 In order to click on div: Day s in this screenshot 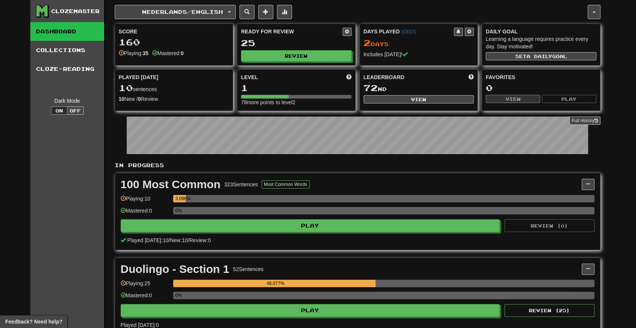, I will do `click(419, 43)`.